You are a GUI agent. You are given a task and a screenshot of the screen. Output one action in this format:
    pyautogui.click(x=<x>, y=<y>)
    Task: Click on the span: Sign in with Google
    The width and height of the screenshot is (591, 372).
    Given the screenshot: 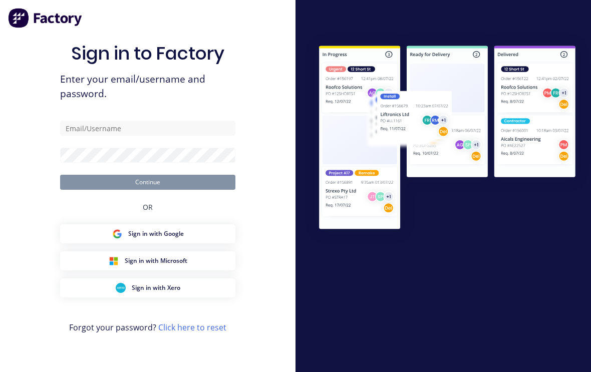 What is the action you would take?
    pyautogui.click(x=156, y=234)
    